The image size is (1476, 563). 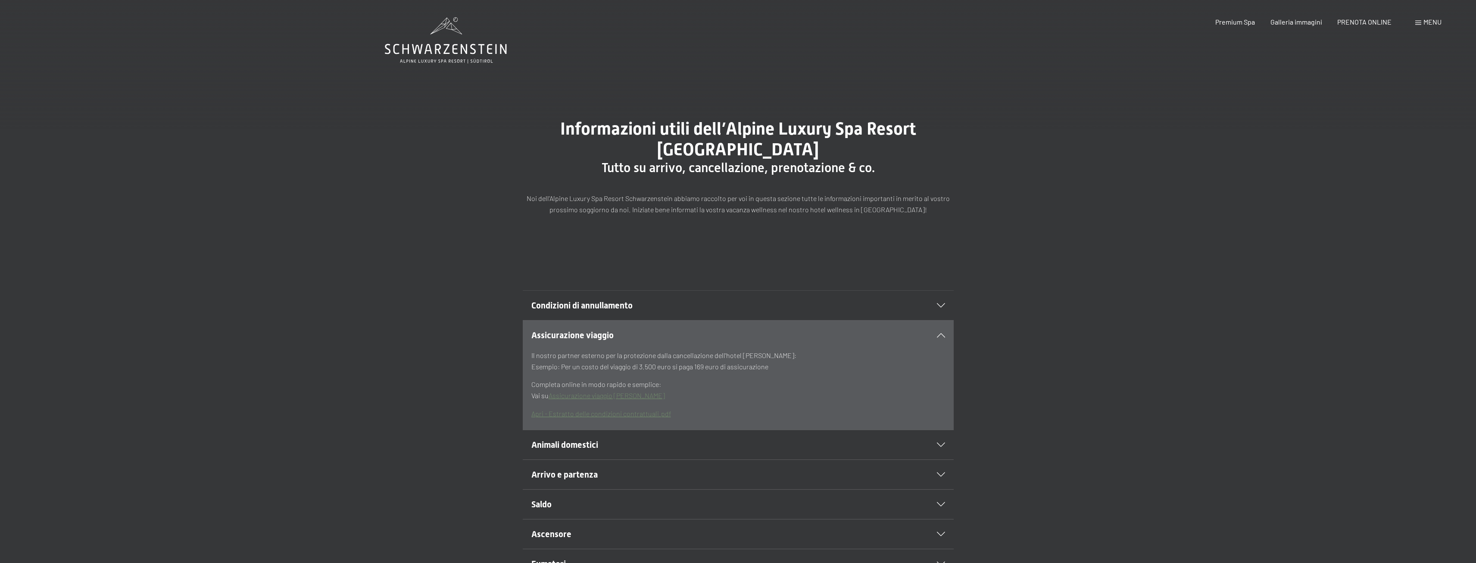 What do you see at coordinates (551, 534) in the screenshot?
I see `span: Ascensore` at bounding box center [551, 534].